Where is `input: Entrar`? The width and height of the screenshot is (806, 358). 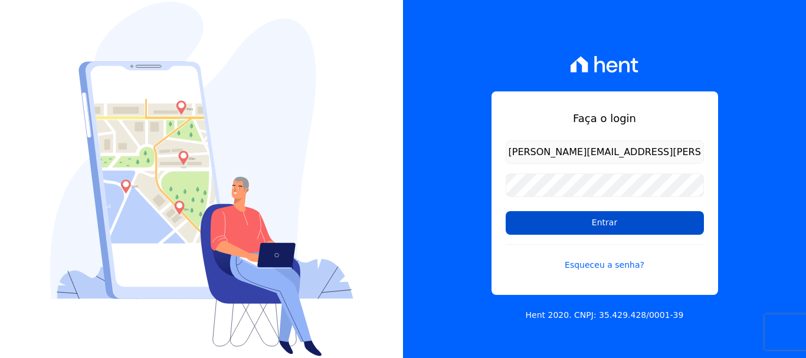 input: Entrar is located at coordinates (605, 223).